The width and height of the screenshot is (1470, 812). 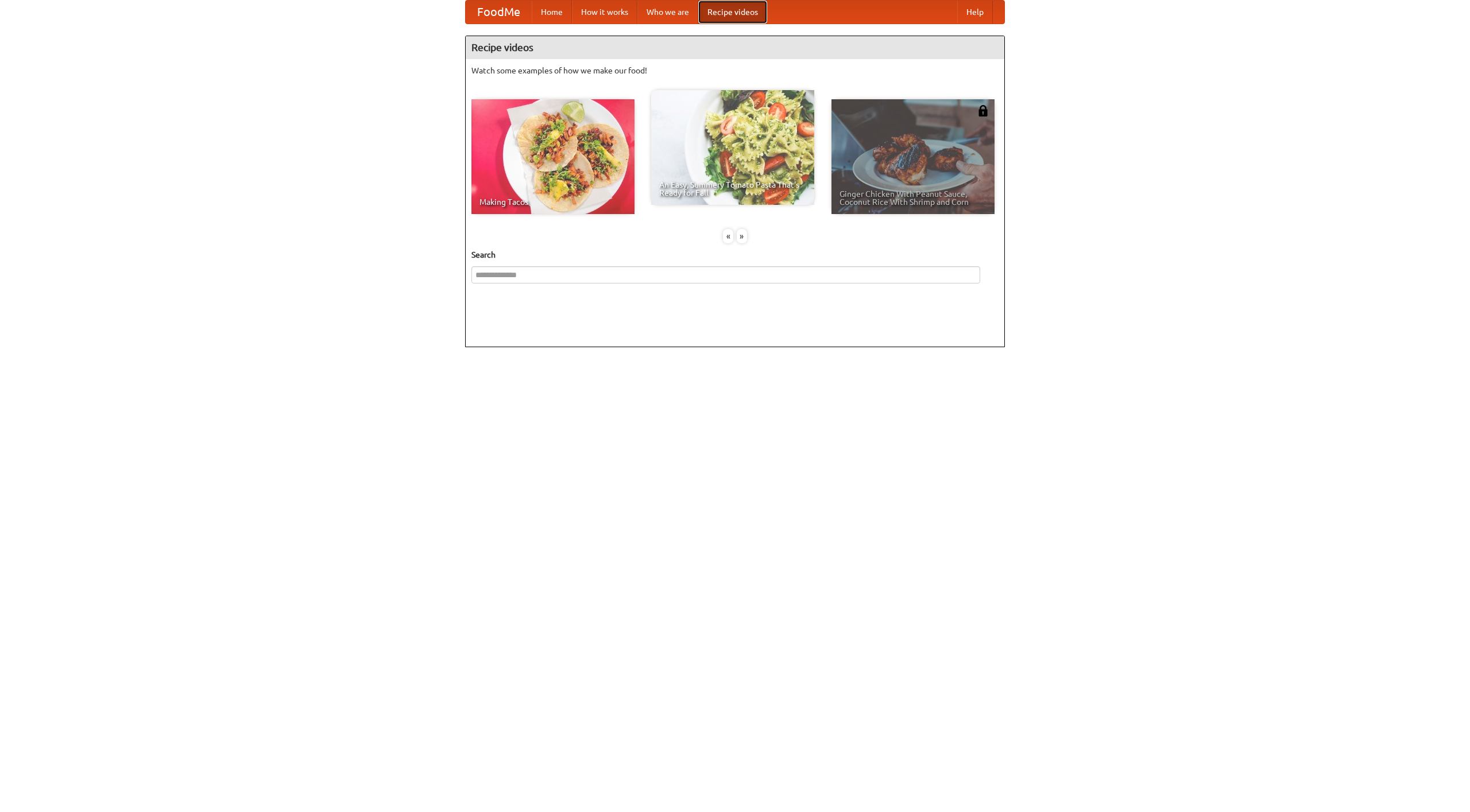 I want to click on a: Who we are, so click(x=668, y=12).